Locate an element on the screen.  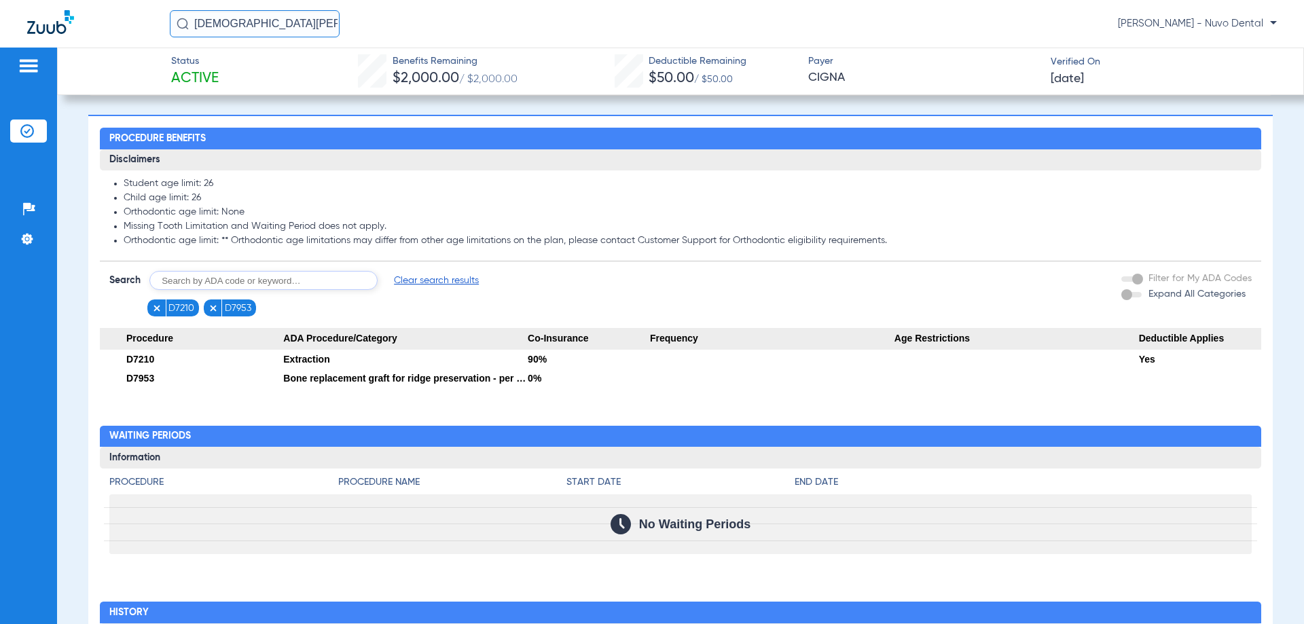
img: Search Icon is located at coordinates (183, 24).